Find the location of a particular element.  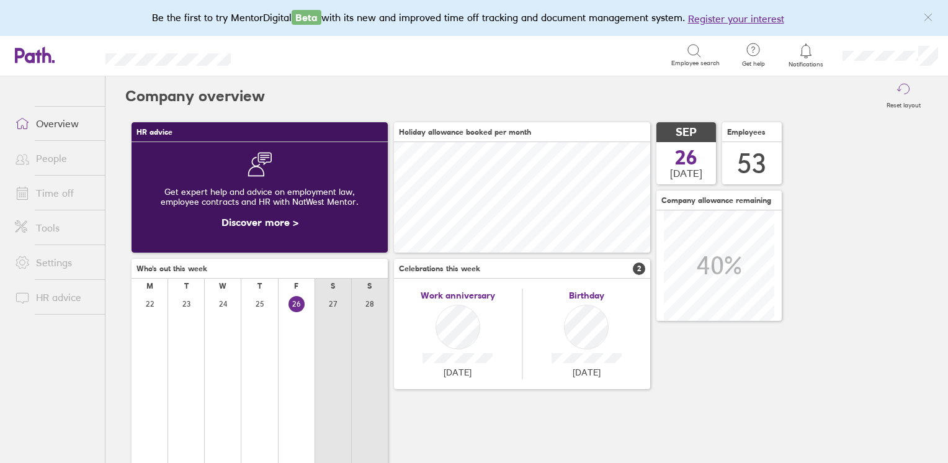

span: SEP is located at coordinates (686, 132).